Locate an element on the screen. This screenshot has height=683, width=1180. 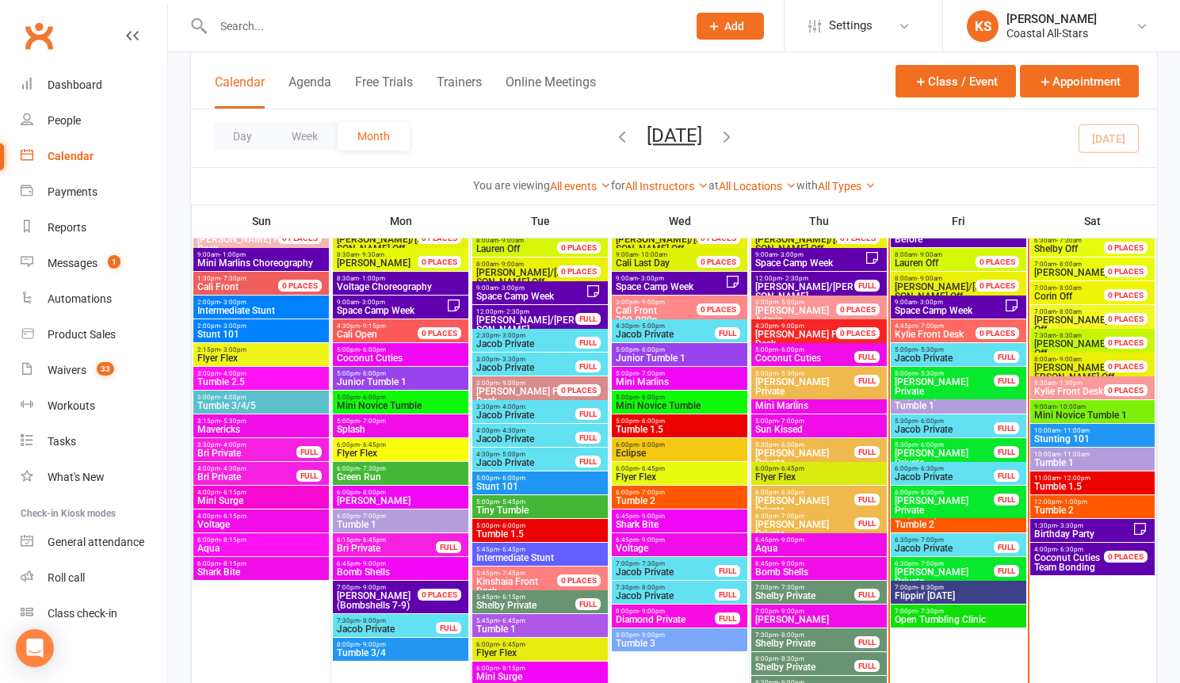
a: What's New is located at coordinates (94, 477).